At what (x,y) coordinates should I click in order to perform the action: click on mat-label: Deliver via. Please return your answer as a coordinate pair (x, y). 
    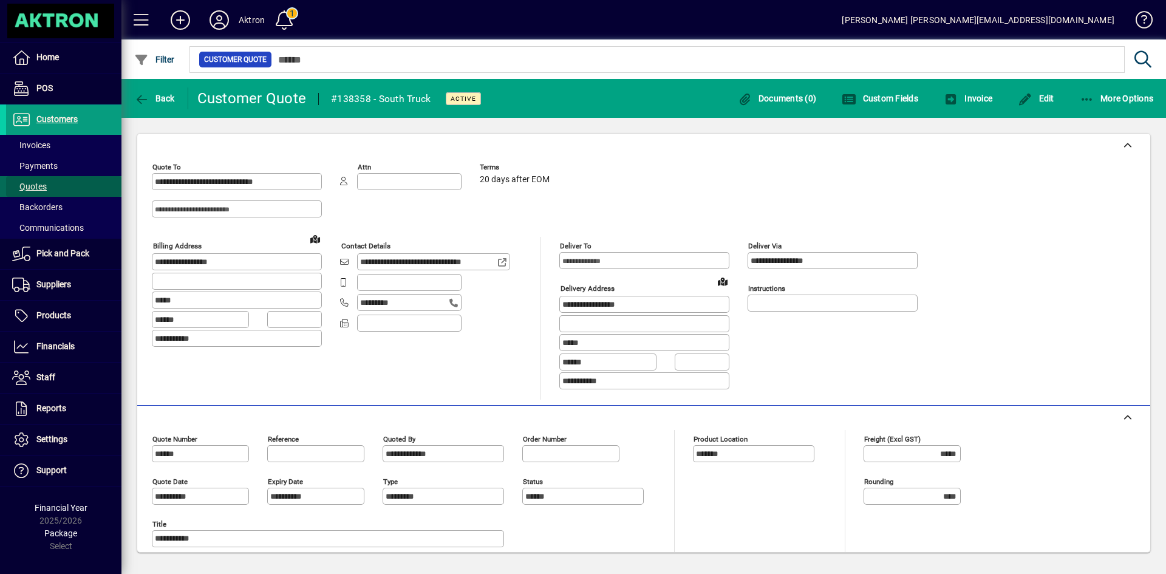
    Looking at the image, I should click on (765, 246).